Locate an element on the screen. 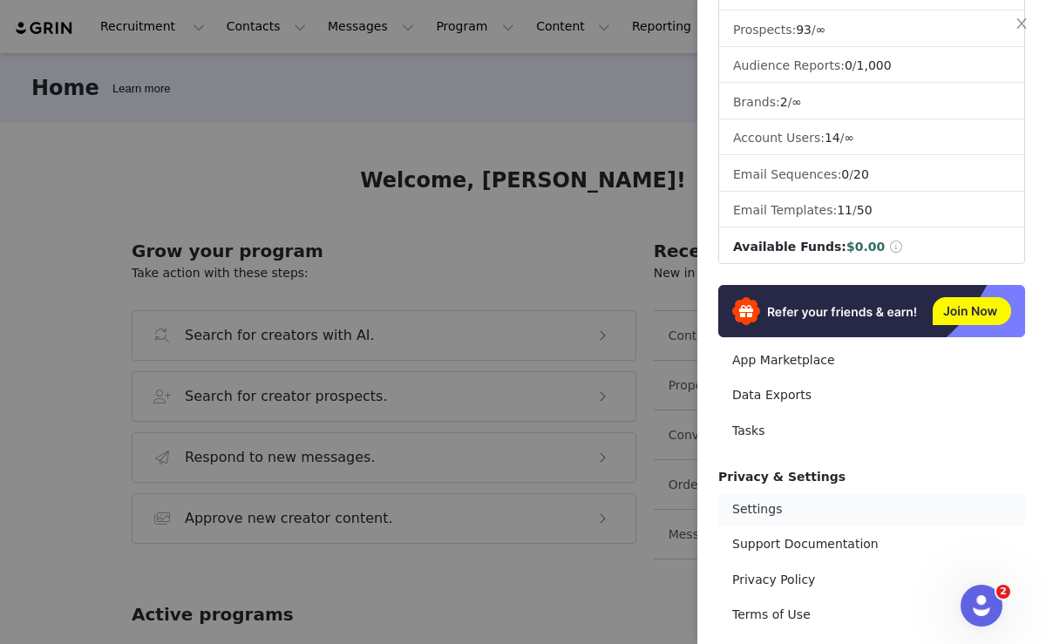 Image resolution: width=1046 pixels, height=644 pixels. li: Email Templates: is located at coordinates (872, 211).